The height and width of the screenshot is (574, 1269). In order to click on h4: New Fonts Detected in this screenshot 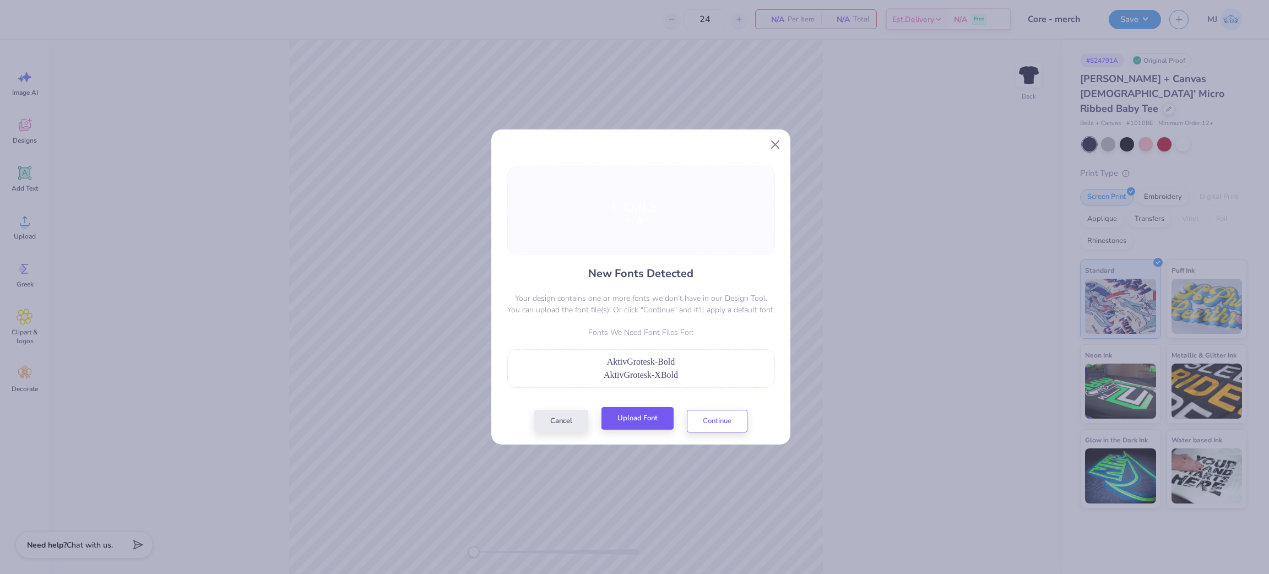, I will do `click(640, 273)`.